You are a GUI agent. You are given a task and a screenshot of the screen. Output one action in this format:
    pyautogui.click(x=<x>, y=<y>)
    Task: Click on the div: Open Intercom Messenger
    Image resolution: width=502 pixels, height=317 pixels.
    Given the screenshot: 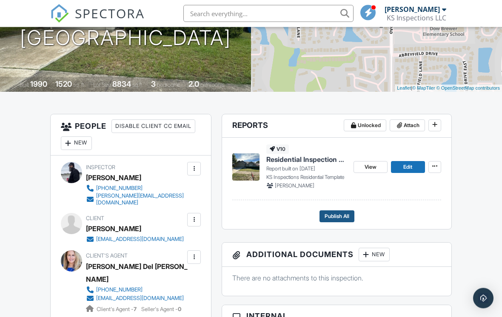 What is the action you would take?
    pyautogui.click(x=483, y=299)
    